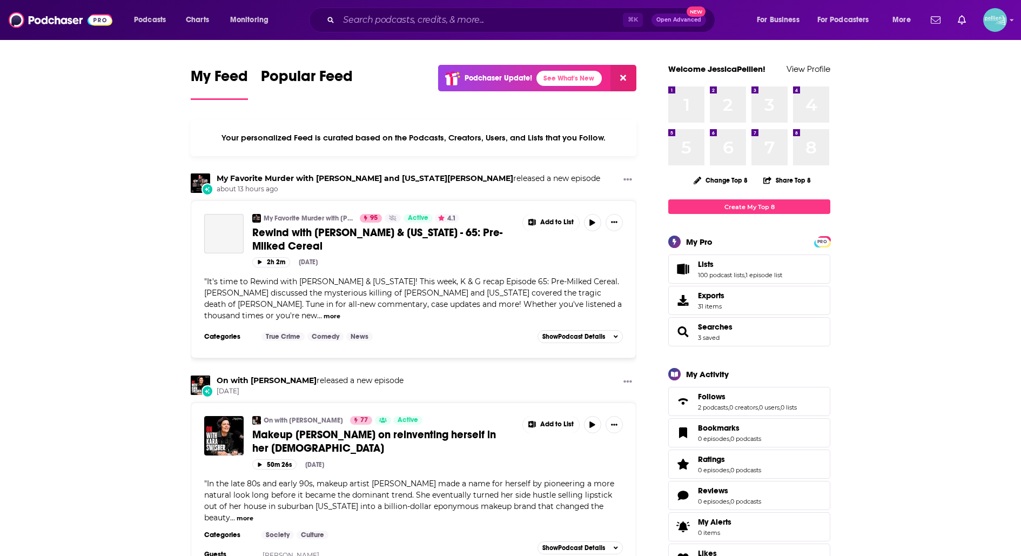 The image size is (1021, 556). I want to click on span: PRO, so click(822, 242).